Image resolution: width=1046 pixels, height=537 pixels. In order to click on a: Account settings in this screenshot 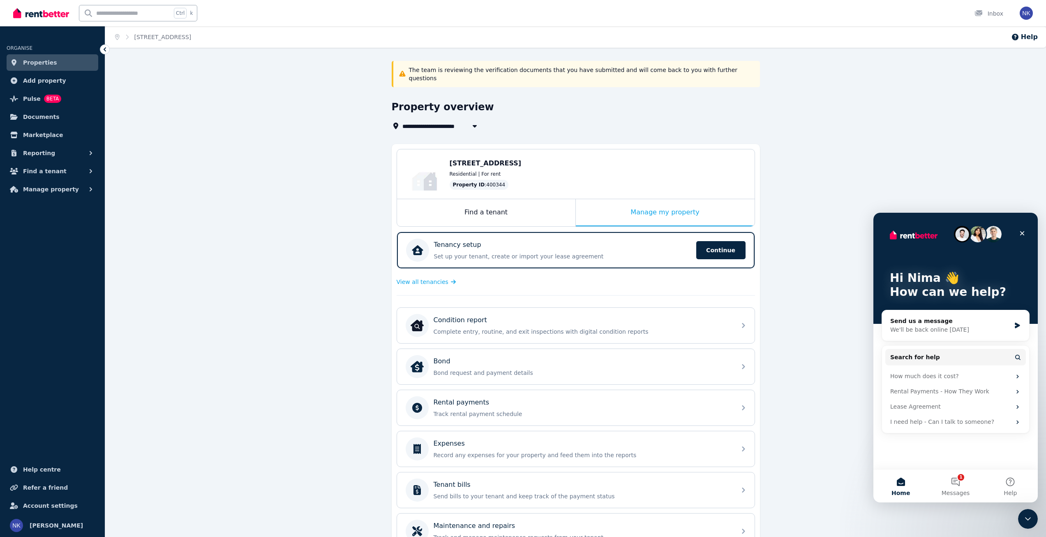, I will do `click(52, 505)`.